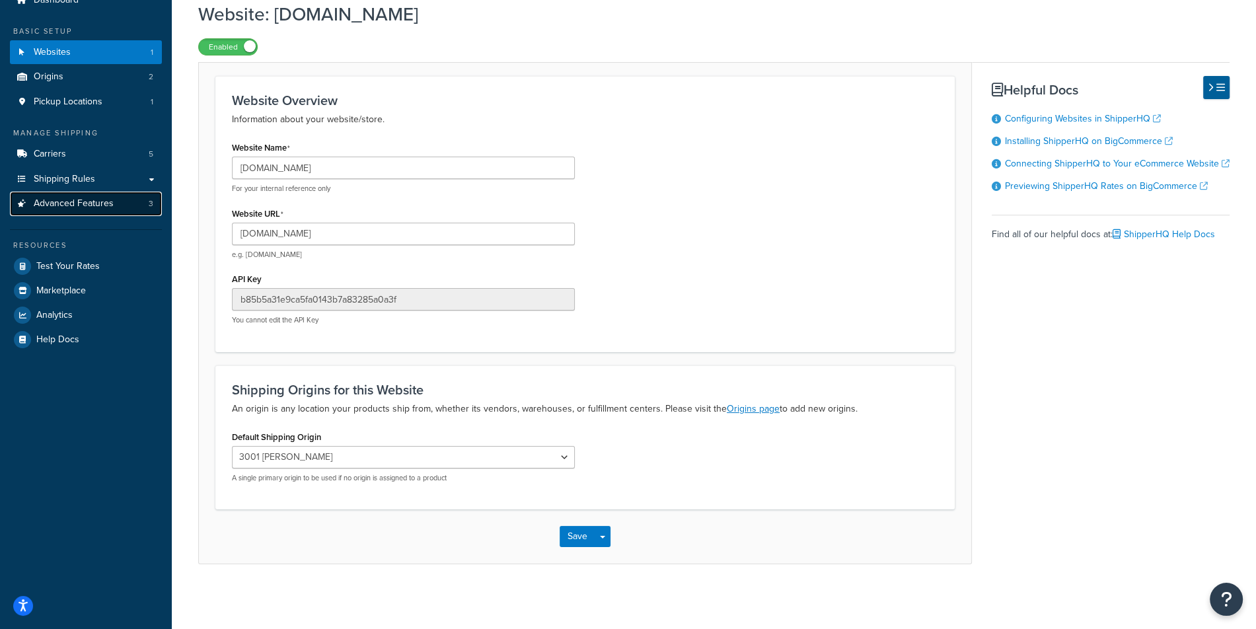 This screenshot has height=629, width=1256. What do you see at coordinates (1111, 90) in the screenshot?
I see `h3: Helpful Docs` at bounding box center [1111, 90].